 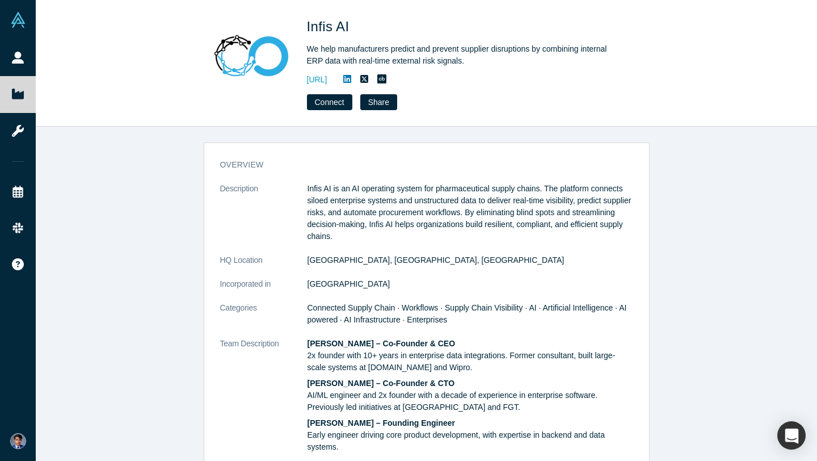 What do you see at coordinates (330, 26) in the screenshot?
I see `span: Infis AI` at bounding box center [330, 26].